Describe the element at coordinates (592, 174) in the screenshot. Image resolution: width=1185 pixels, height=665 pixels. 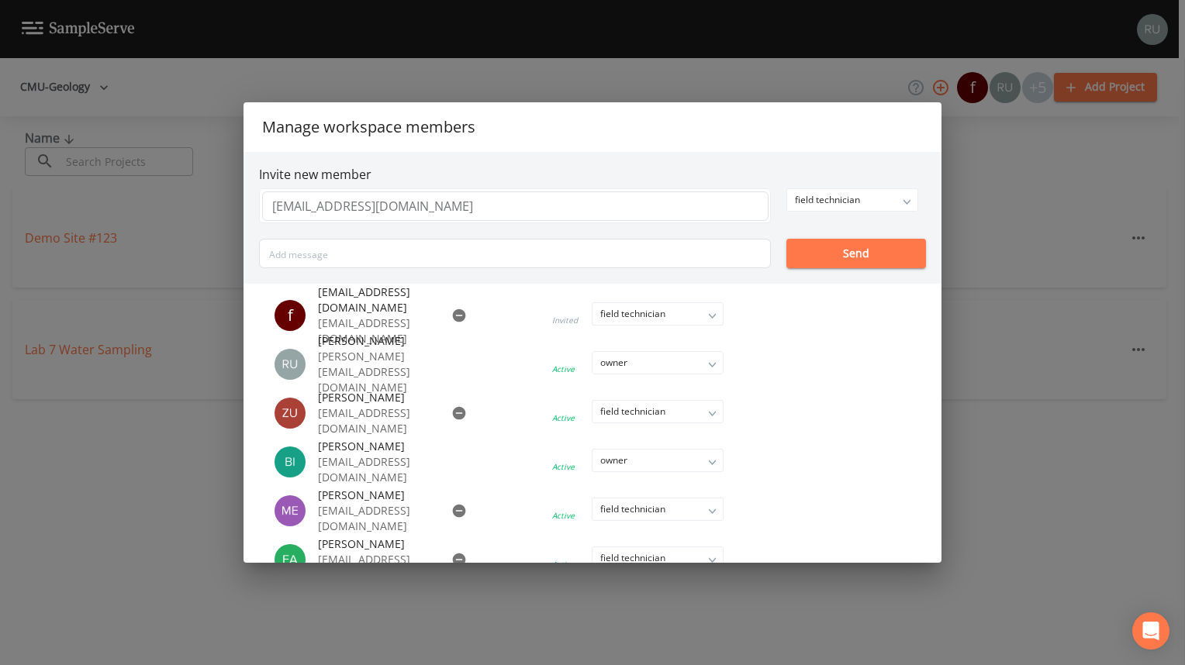
I see `h6: Invite new member` at that location.